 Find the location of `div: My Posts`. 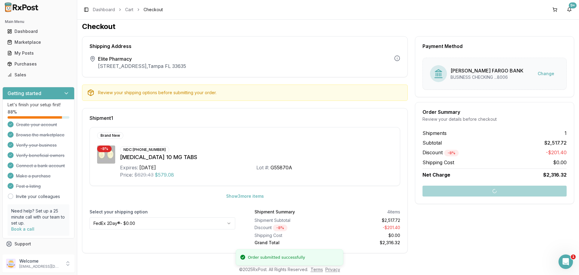

div: My Posts is located at coordinates (38, 53).